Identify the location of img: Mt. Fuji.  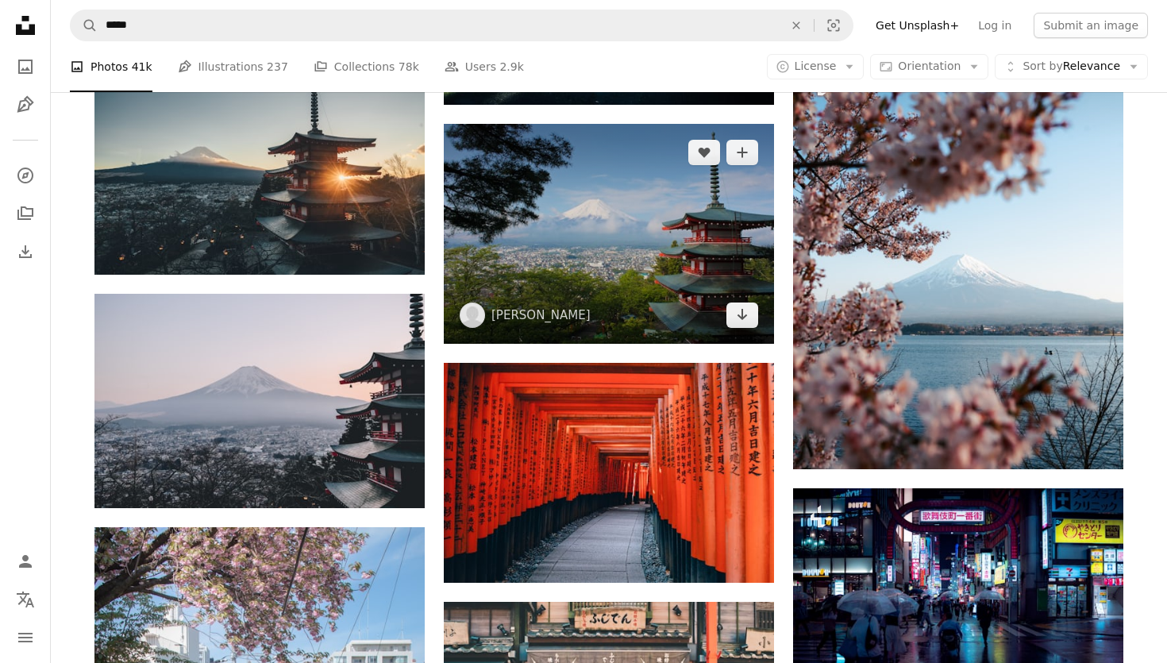
(260, 401).